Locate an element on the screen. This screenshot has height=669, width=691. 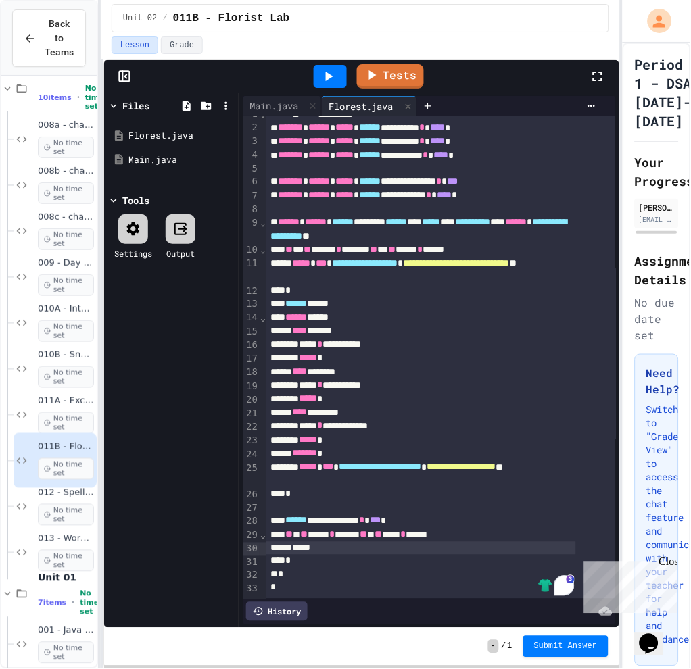
div: 20 is located at coordinates (251, 400).